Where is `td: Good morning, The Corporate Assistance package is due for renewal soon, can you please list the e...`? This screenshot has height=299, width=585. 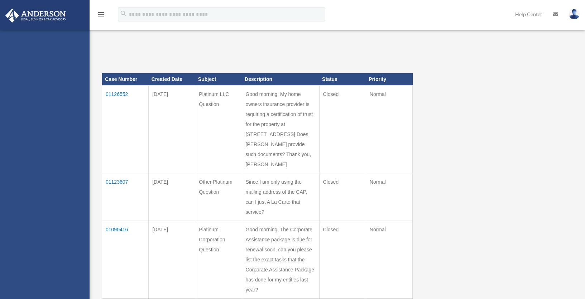 td: Good morning, The Corporate Assistance package is due for renewal soon, can you please list the e... is located at coordinates (280, 259).